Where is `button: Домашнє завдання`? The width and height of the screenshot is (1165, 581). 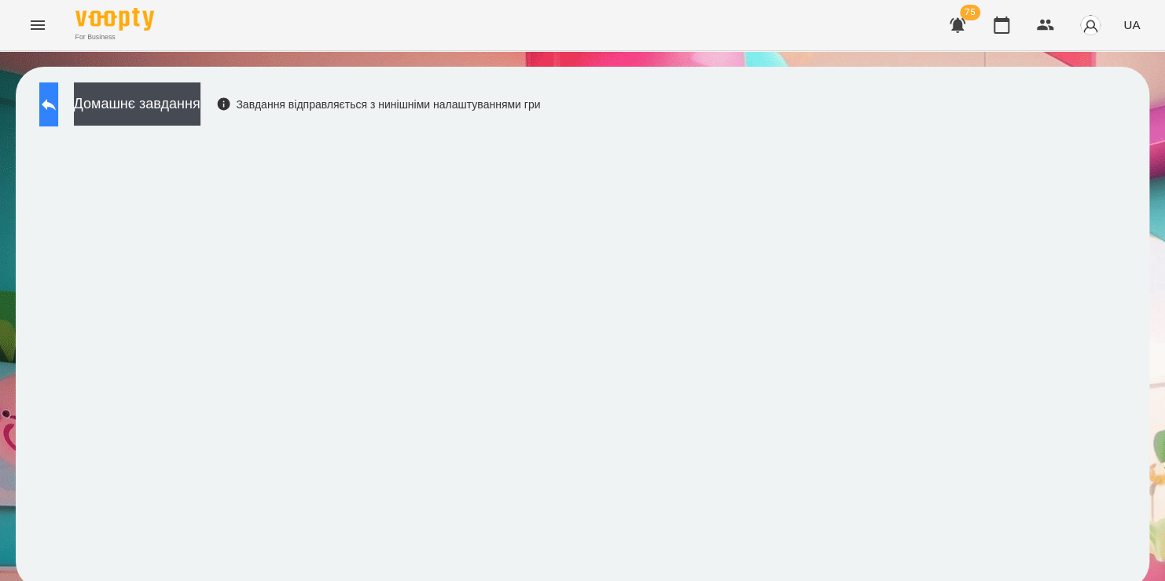
button: Домашнє завдання is located at coordinates (137, 104).